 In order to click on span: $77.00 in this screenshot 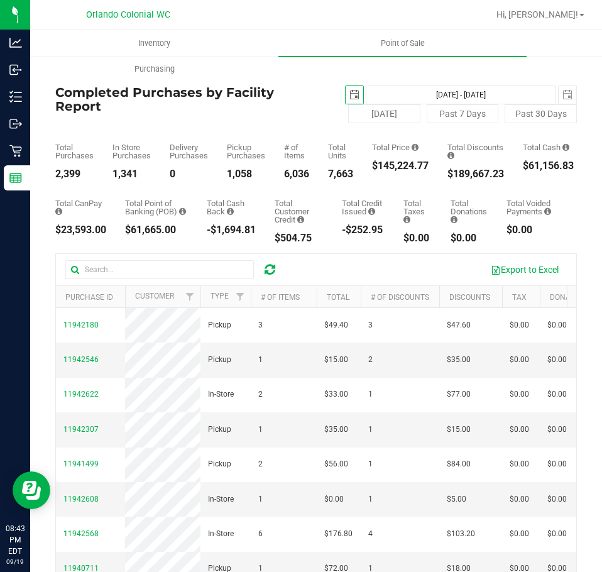, I will do `click(459, 394)`.